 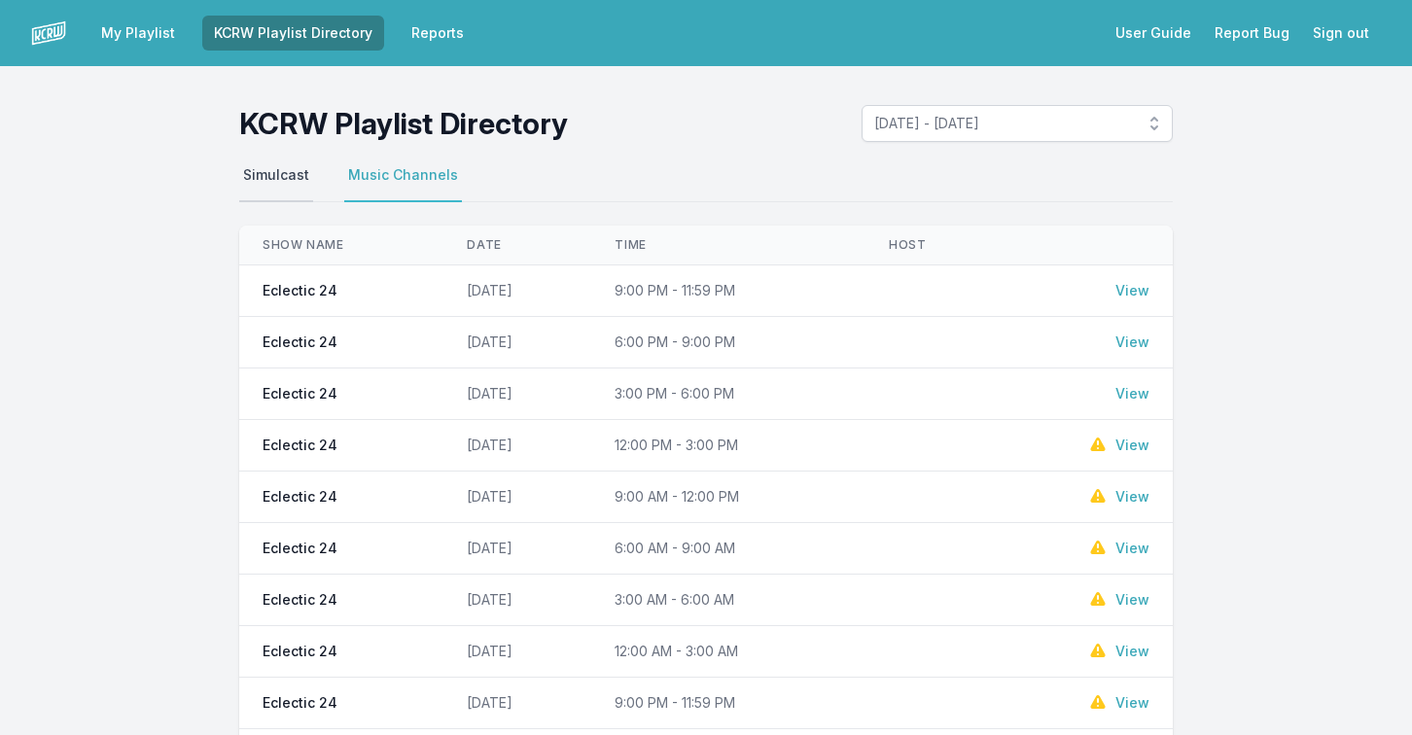 I want to click on th: Host, so click(x=933, y=245).